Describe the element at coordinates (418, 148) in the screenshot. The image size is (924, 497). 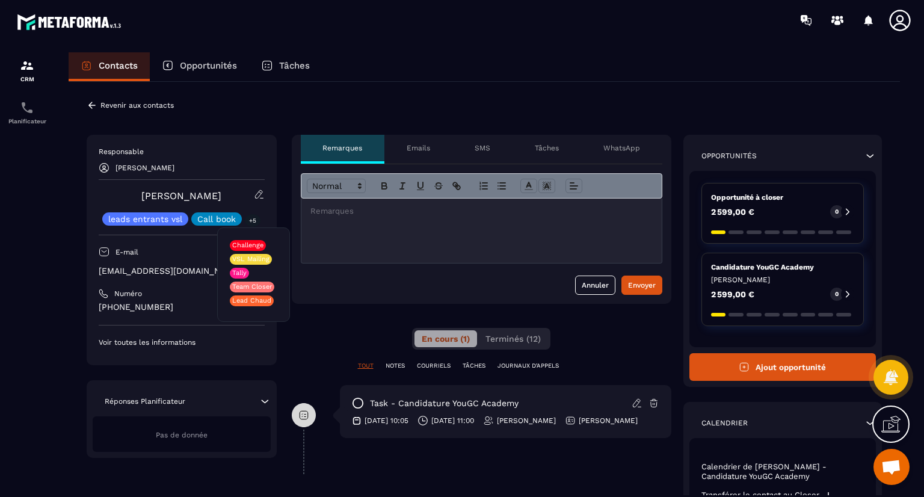
I see `p: Emails` at that location.